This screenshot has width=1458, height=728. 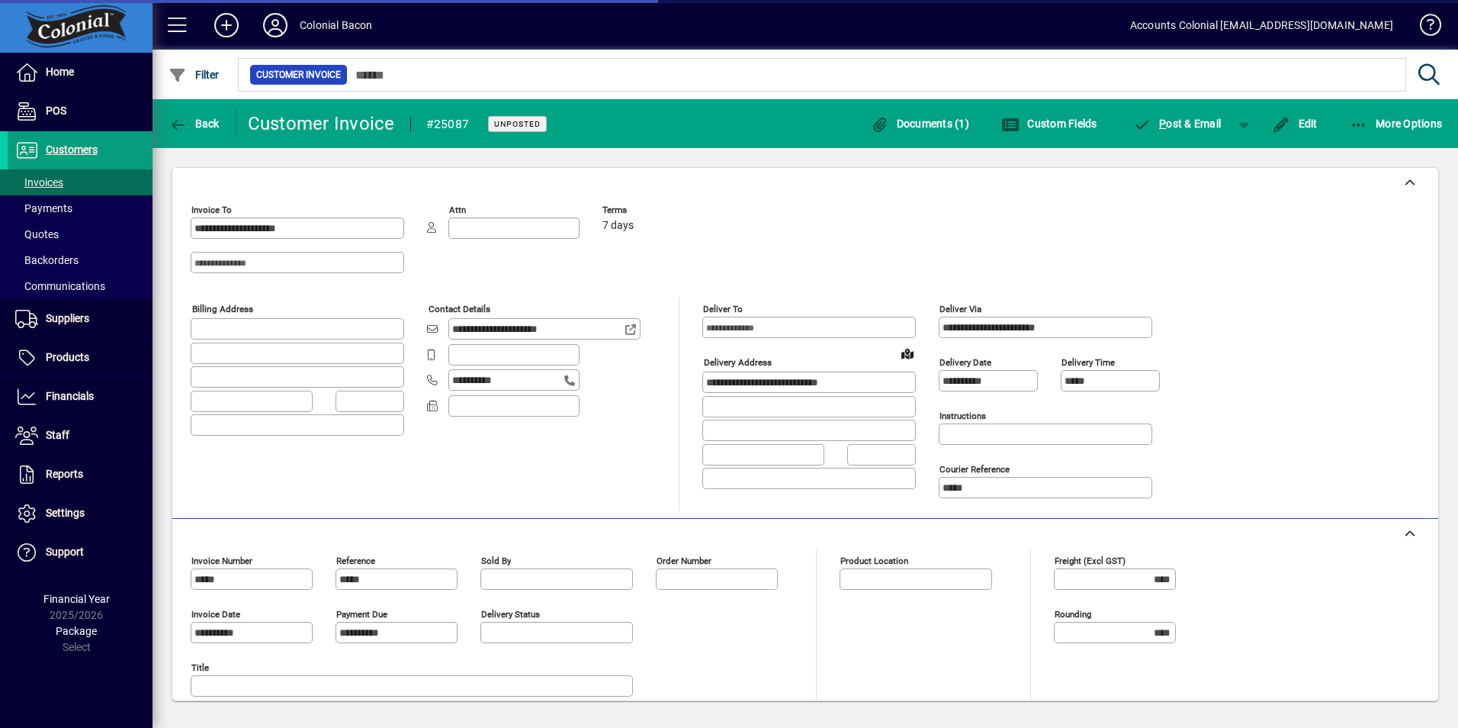 What do you see at coordinates (1050, 124) in the screenshot?
I see `span: Custom Fields` at bounding box center [1050, 124].